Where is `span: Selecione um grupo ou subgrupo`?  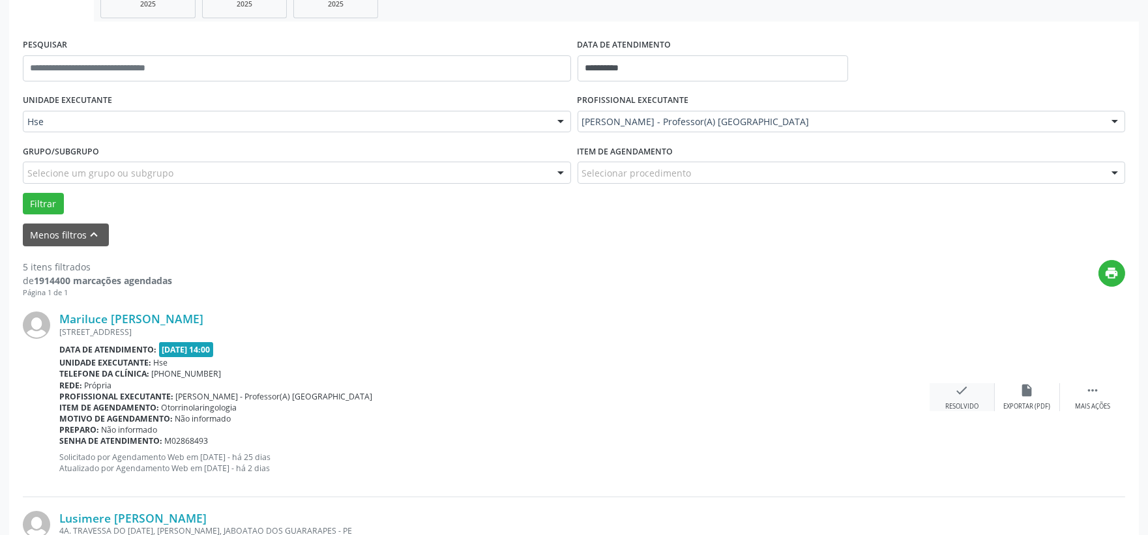 span: Selecione um grupo ou subgrupo is located at coordinates (100, 173).